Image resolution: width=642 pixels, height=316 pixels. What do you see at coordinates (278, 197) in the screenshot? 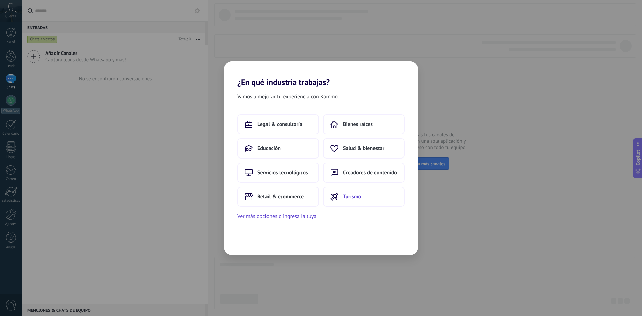
I see `button: Retail & ecommerce` at bounding box center [278, 197].